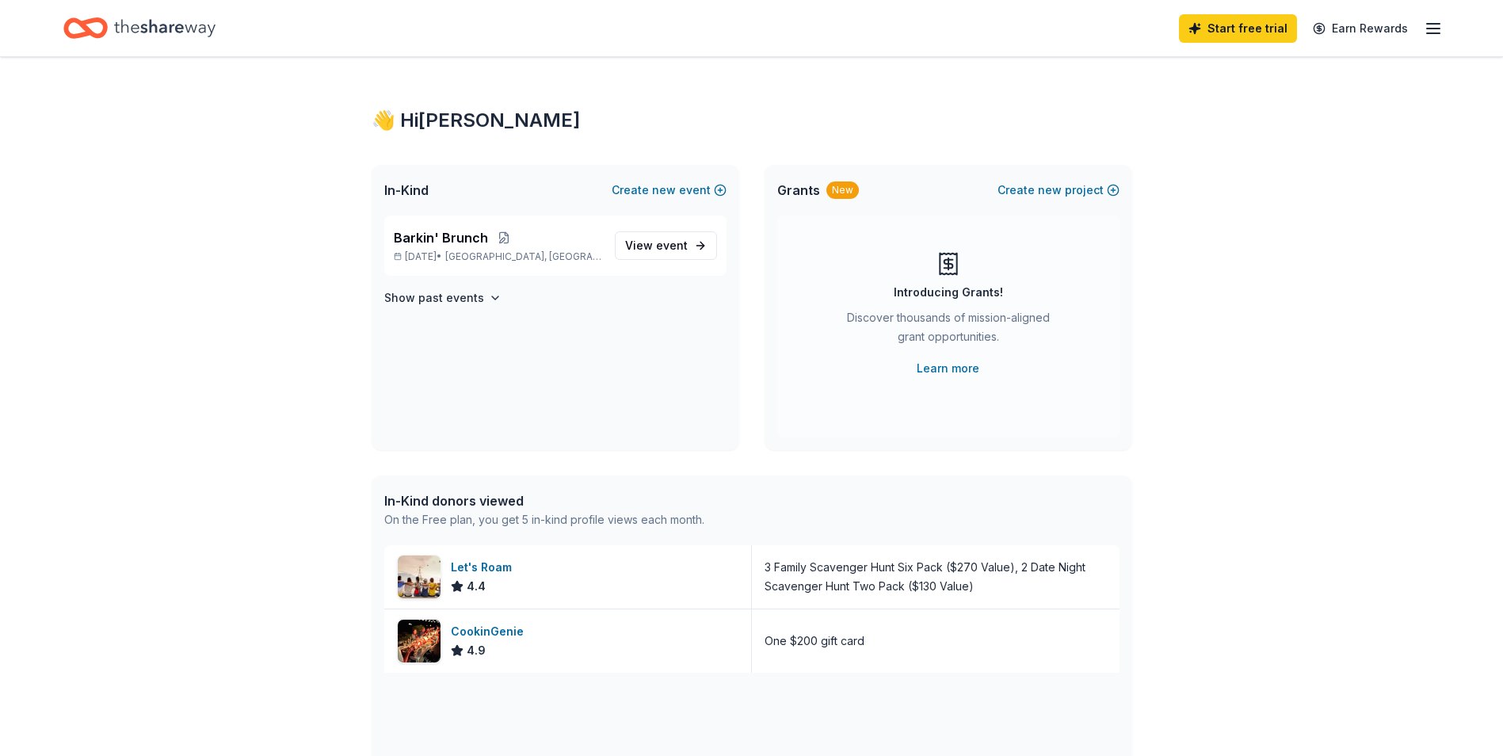 The image size is (1503, 756). Describe the element at coordinates (434, 298) in the screenshot. I see `h4: Show past events` at that location.